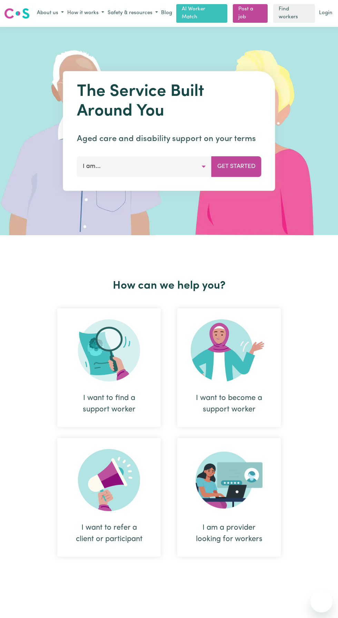  Describe the element at coordinates (229, 350) in the screenshot. I see `img: Become Worker` at that location.